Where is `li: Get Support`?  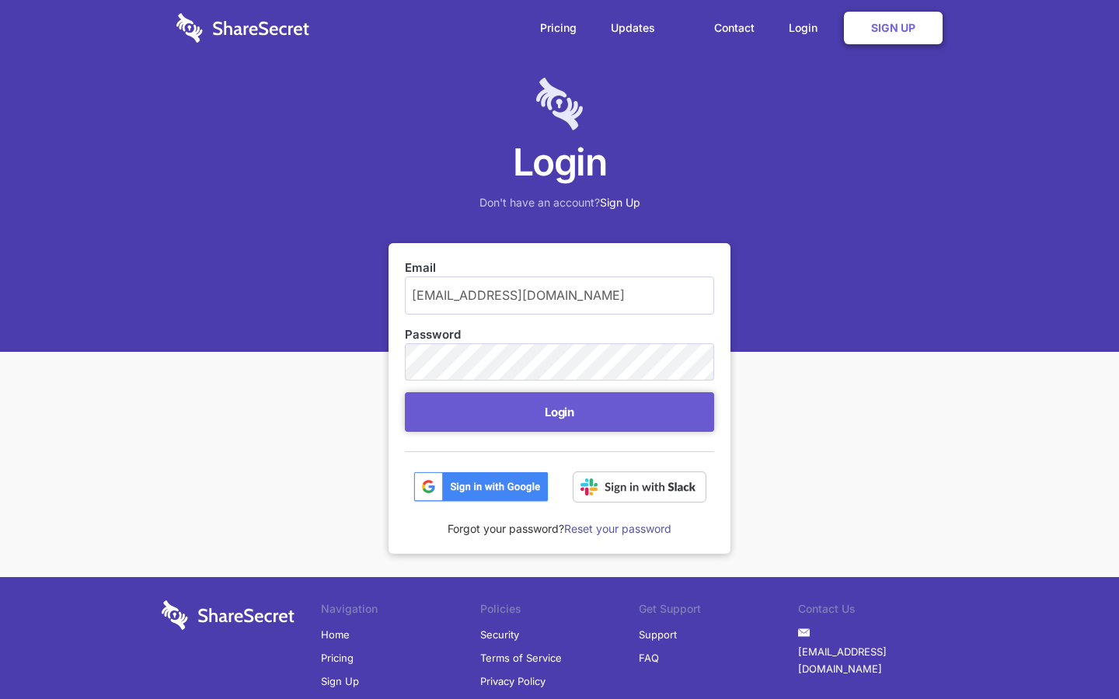 li: Get Support is located at coordinates (718, 611).